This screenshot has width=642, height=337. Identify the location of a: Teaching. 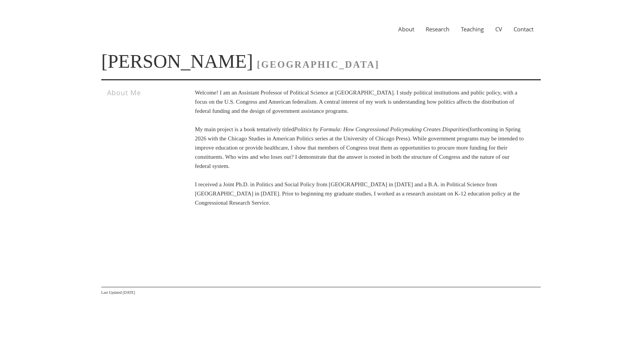
(472, 29).